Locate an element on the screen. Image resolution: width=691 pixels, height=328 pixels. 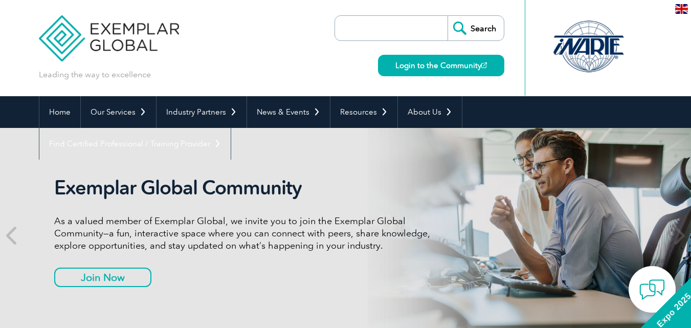
a: Industry Partners is located at coordinates (201, 112).